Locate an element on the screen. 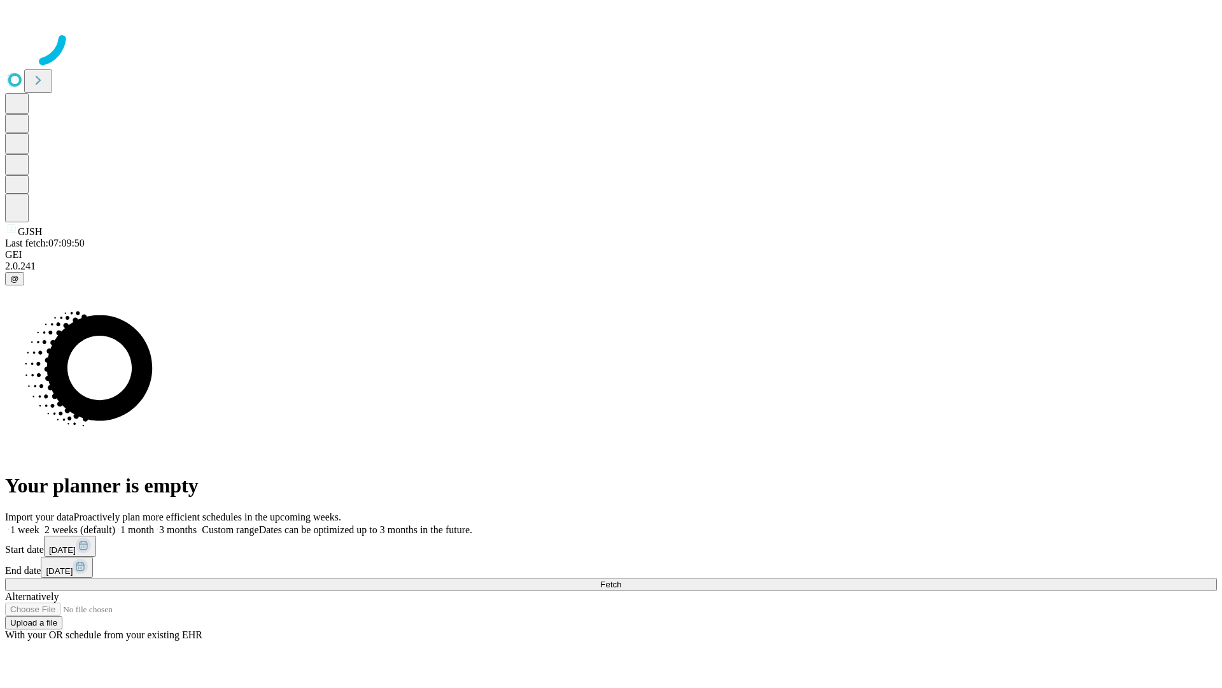 The image size is (1222, 688). span: Last fetch: 07:09:50 is located at coordinates (45, 243).